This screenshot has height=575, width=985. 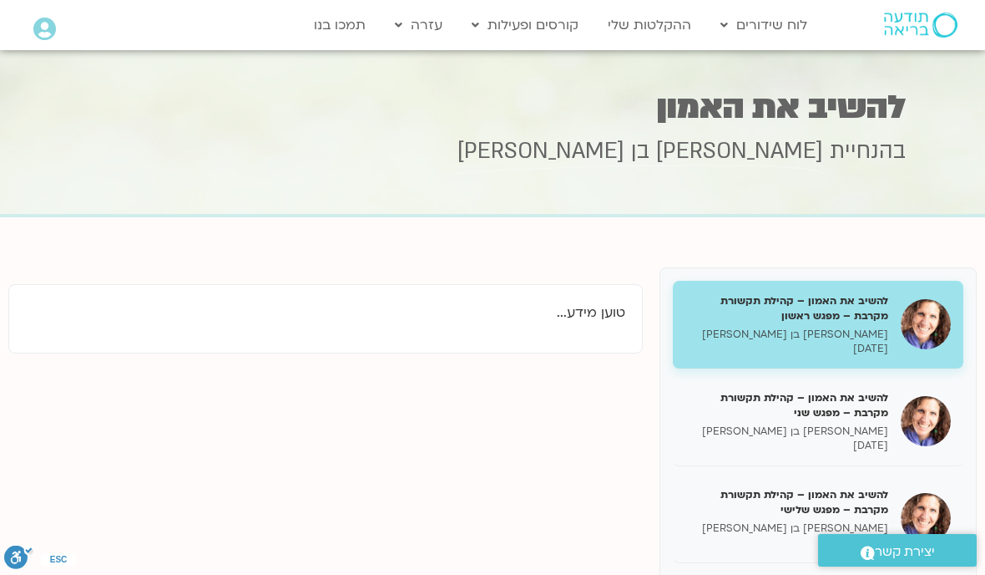 I want to click on img: תודעה בריאה, so click(x=921, y=25).